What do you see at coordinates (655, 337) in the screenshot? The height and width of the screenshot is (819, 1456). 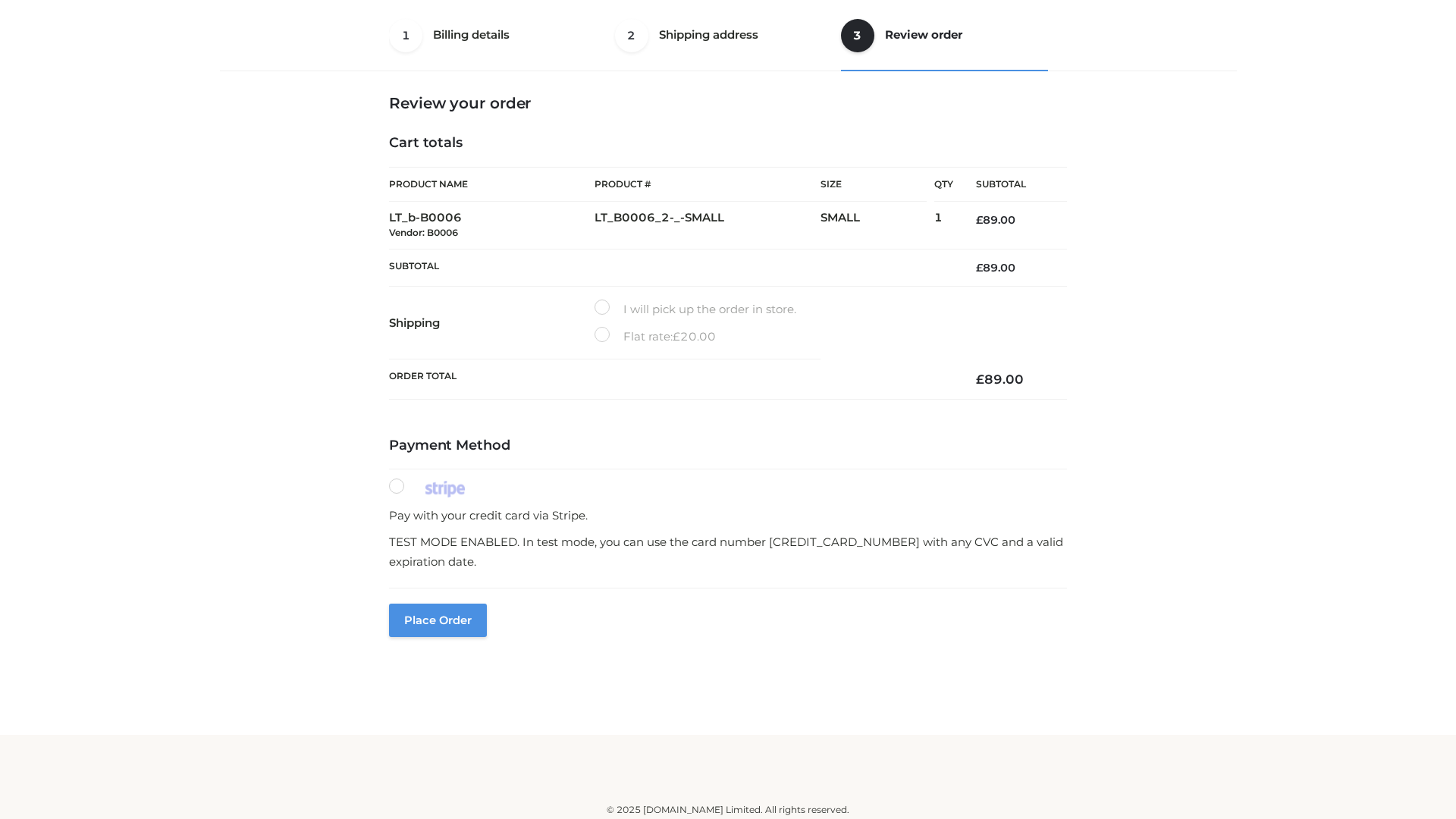 I see `label: Flat rate:` at bounding box center [655, 337].